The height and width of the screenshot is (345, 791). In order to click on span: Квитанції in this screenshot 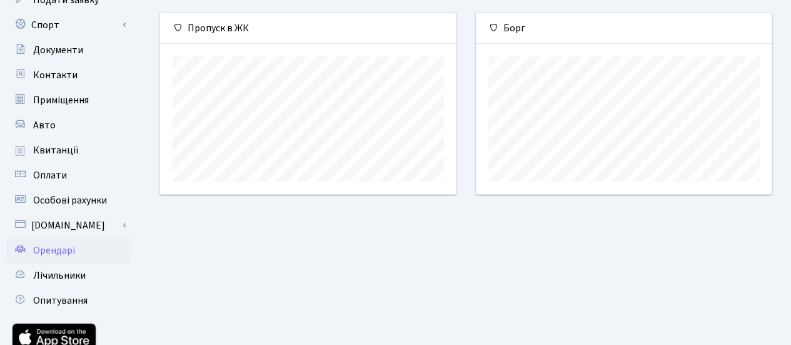, I will do `click(56, 150)`.